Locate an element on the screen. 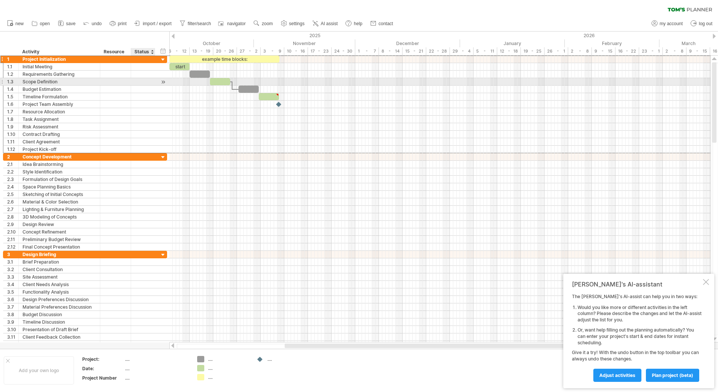  div: 20 - 26 is located at coordinates (225, 51).